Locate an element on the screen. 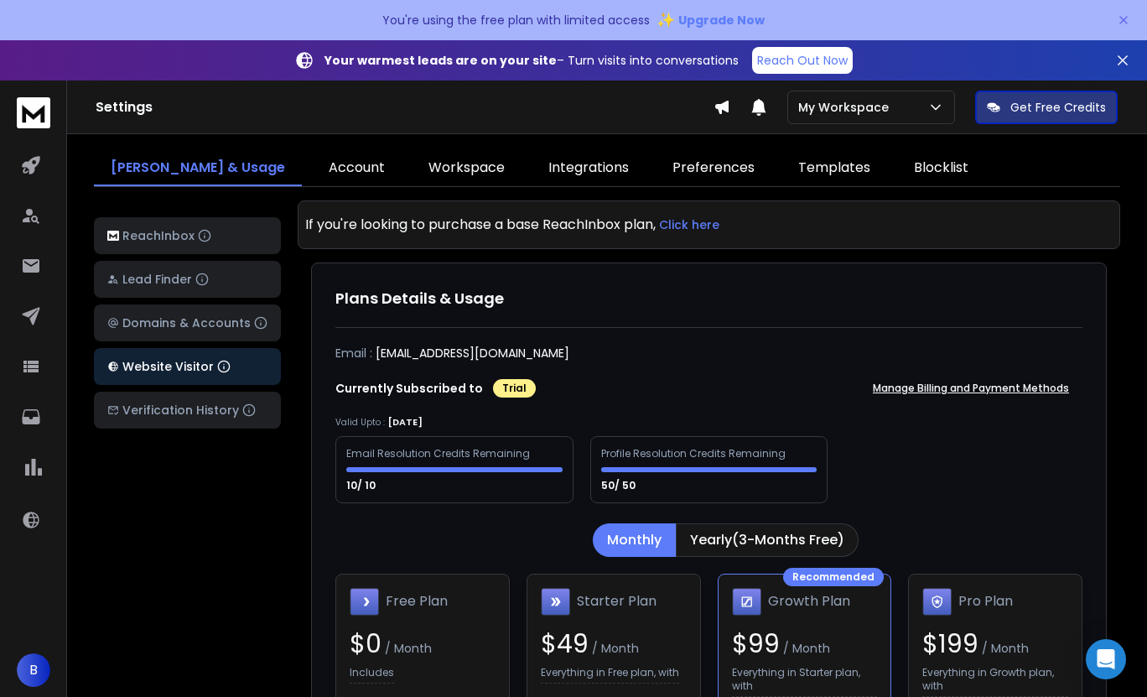 This screenshot has height=697, width=1147. span: Upgrade Now is located at coordinates (721, 20).